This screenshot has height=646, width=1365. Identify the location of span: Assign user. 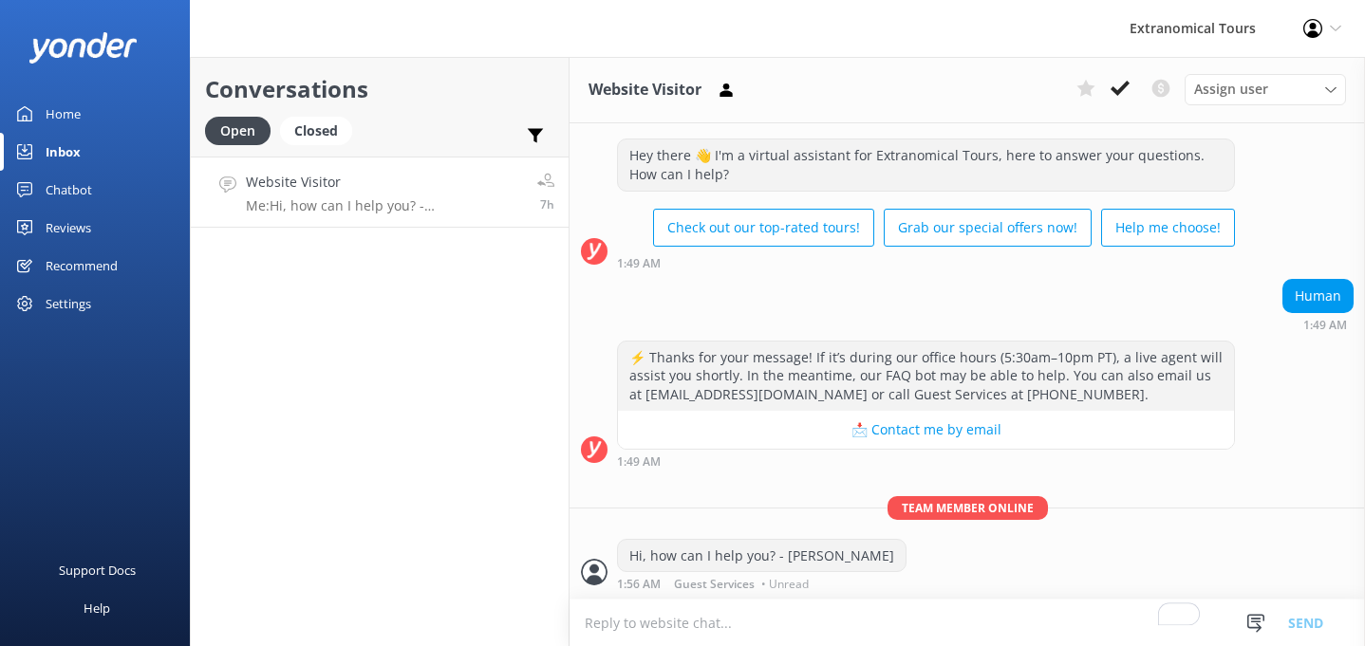
(1231, 89).